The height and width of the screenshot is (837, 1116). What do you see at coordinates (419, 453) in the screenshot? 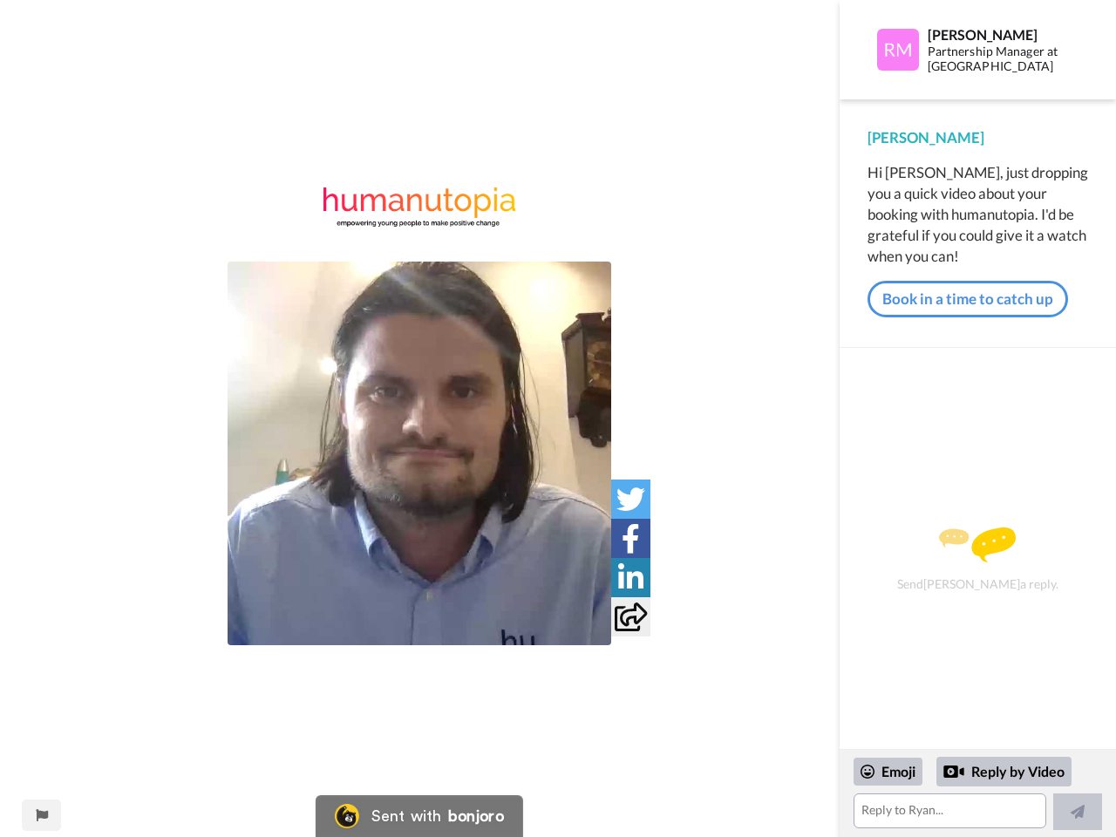
I see `img: 8ea772c7-b3f1-4c97-acf1-1e5e7afde4a4-thumb.jpg` at bounding box center [419, 453].